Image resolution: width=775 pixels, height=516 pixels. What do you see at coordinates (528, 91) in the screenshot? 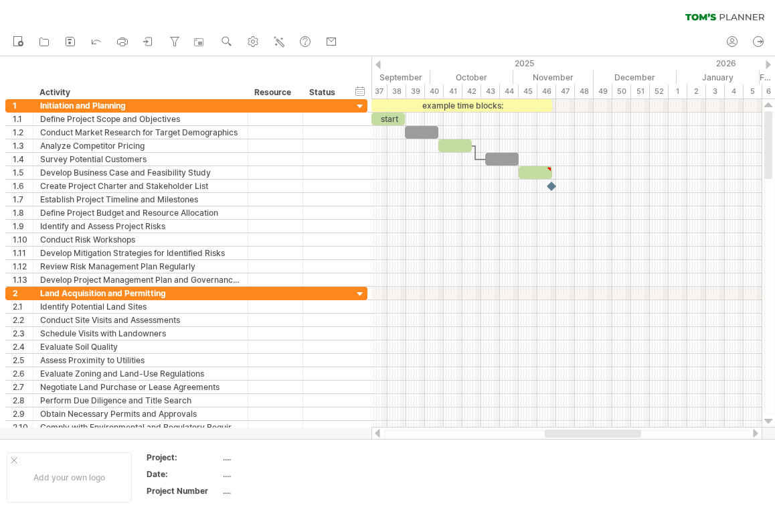
I see `div: 45` at bounding box center [528, 91].